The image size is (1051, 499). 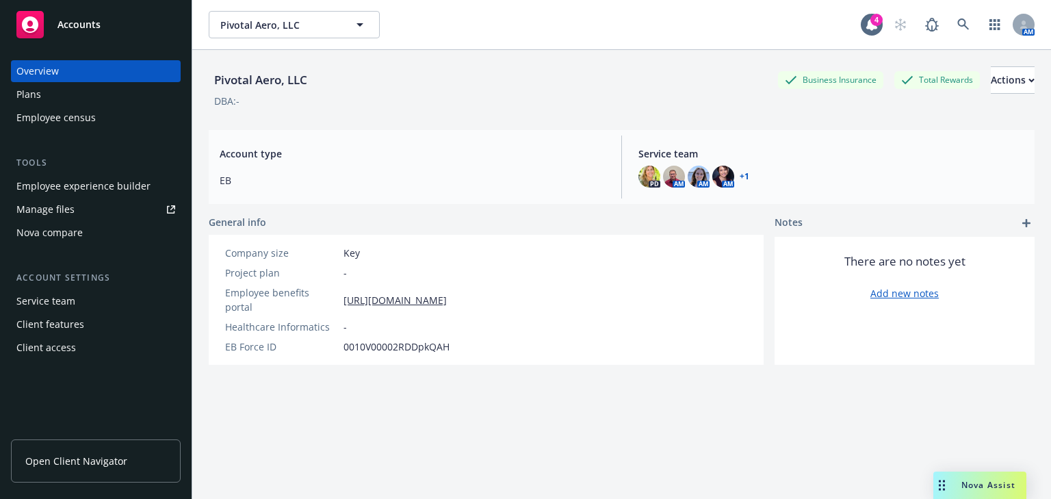 I want to click on button: Pivotal Aero, LLC, so click(x=294, y=25).